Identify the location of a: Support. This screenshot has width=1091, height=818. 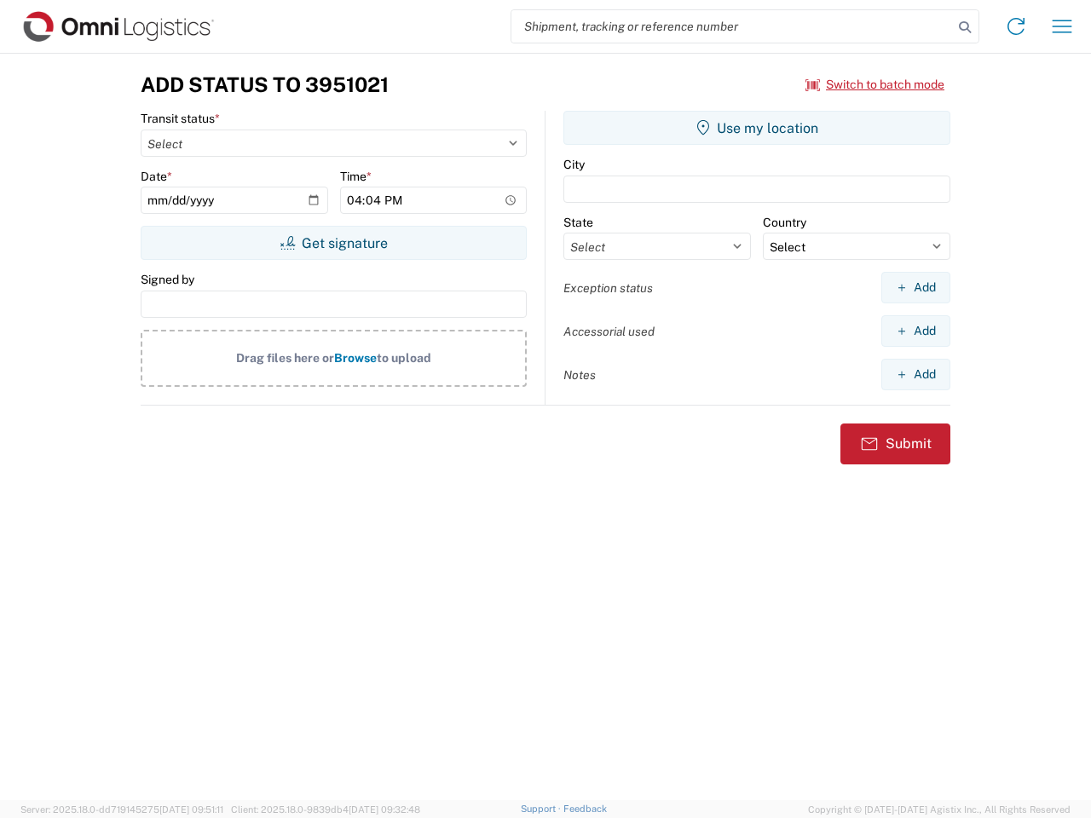
(542, 809).